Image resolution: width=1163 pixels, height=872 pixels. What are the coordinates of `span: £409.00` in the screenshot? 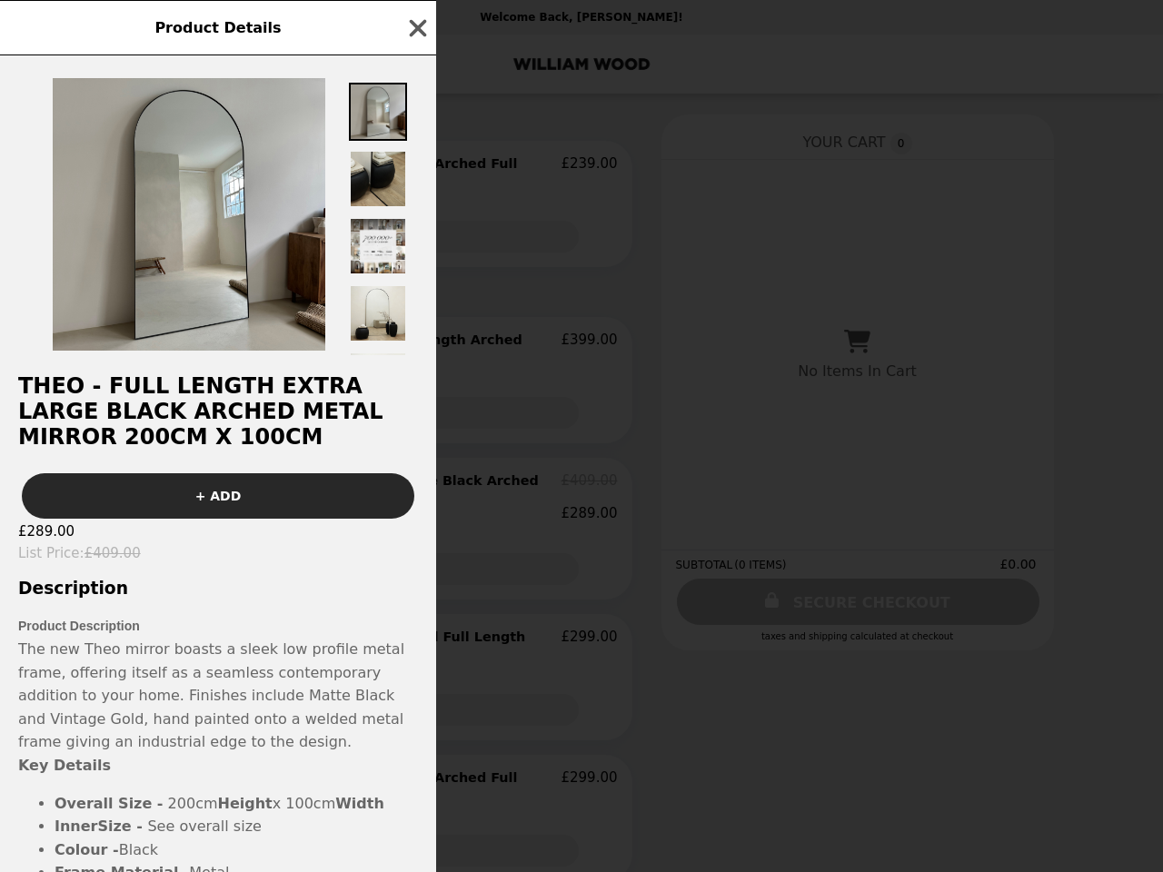 It's located at (113, 553).